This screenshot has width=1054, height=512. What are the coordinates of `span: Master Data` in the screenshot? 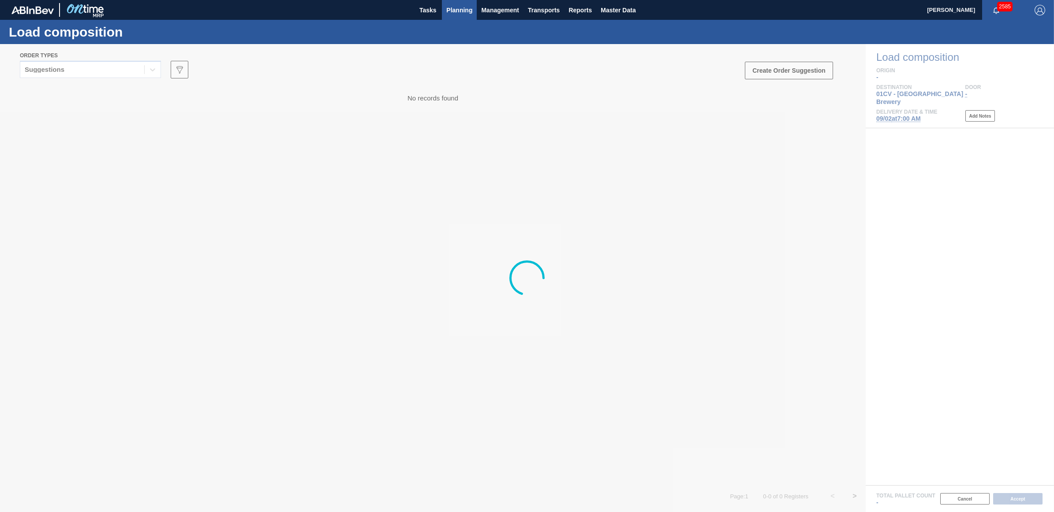 It's located at (618, 10).